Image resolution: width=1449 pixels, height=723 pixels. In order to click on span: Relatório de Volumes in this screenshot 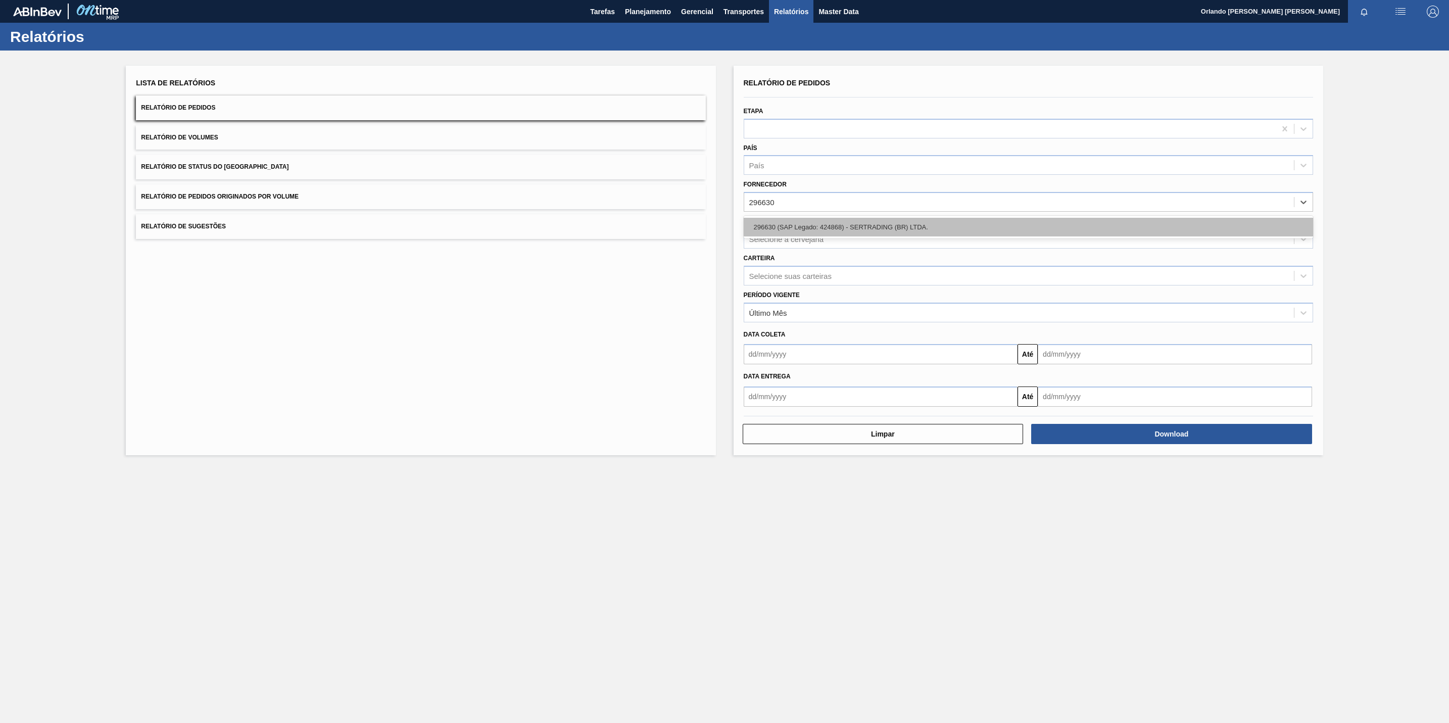, I will do `click(179, 137)`.